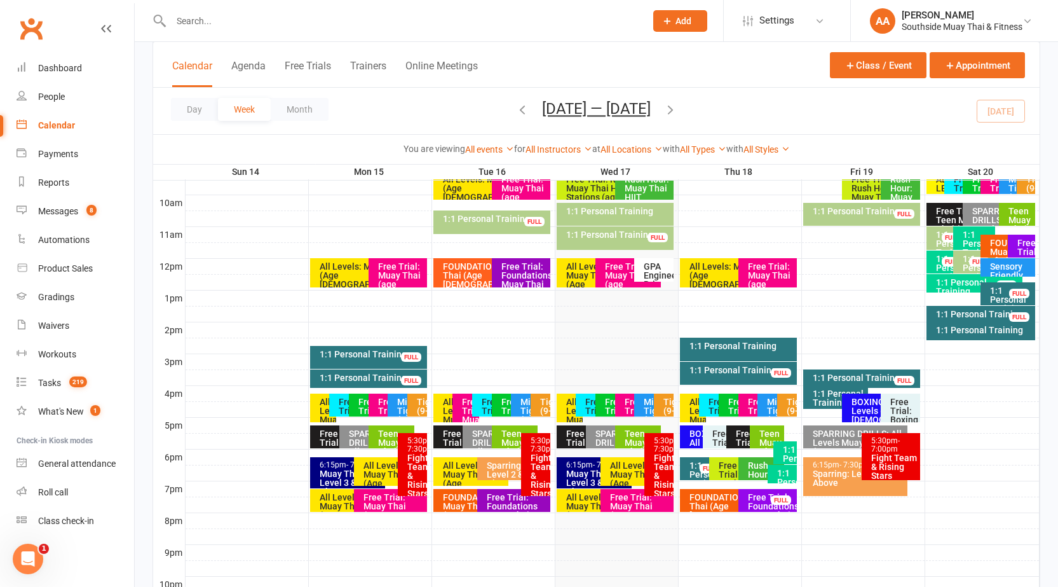  Describe the element at coordinates (169, 266) in the screenshot. I see `th: 12pm` at that location.